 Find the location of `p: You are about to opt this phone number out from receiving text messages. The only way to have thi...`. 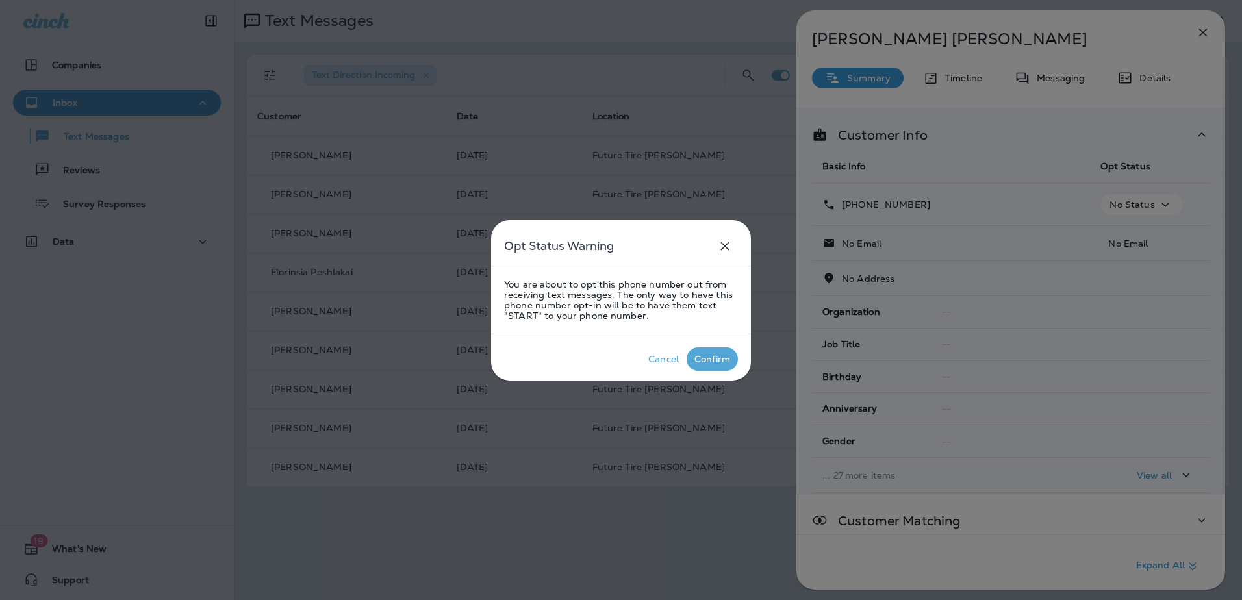

p: You are about to opt this phone number out from receiving text messages. The only way to have thi... is located at coordinates (621, 300).